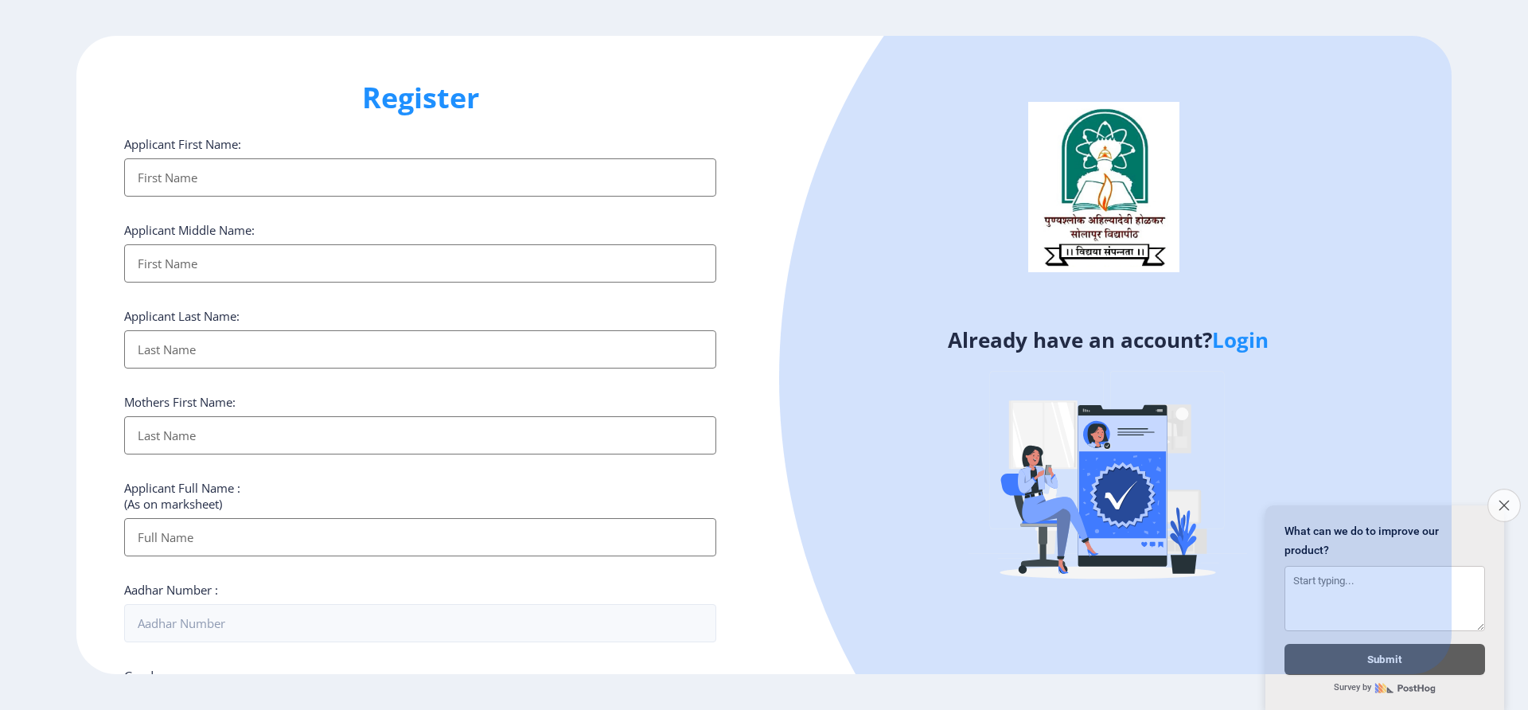  Describe the element at coordinates (182, 144) in the screenshot. I see `label: Applicant First Name:` at that location.